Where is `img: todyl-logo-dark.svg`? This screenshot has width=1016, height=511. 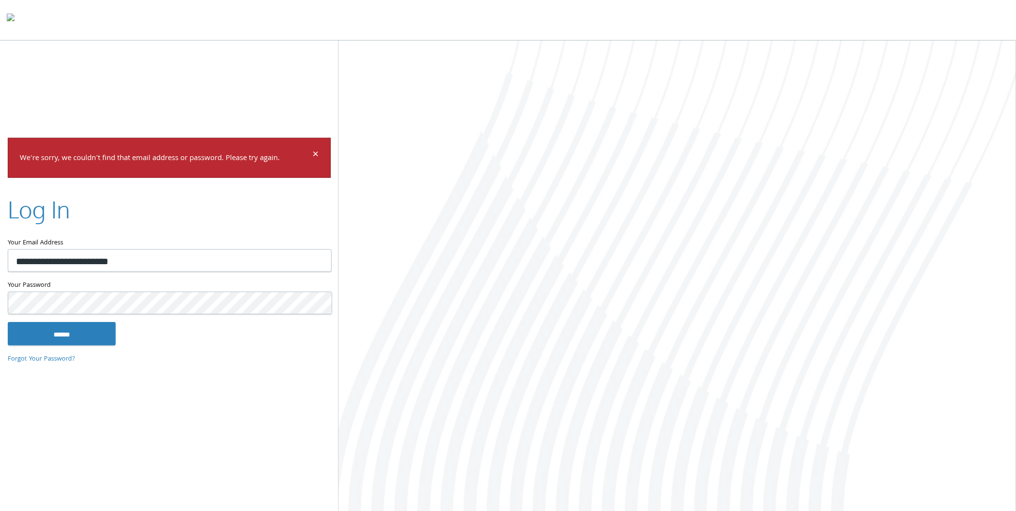 img: todyl-logo-dark.svg is located at coordinates (11, 20).